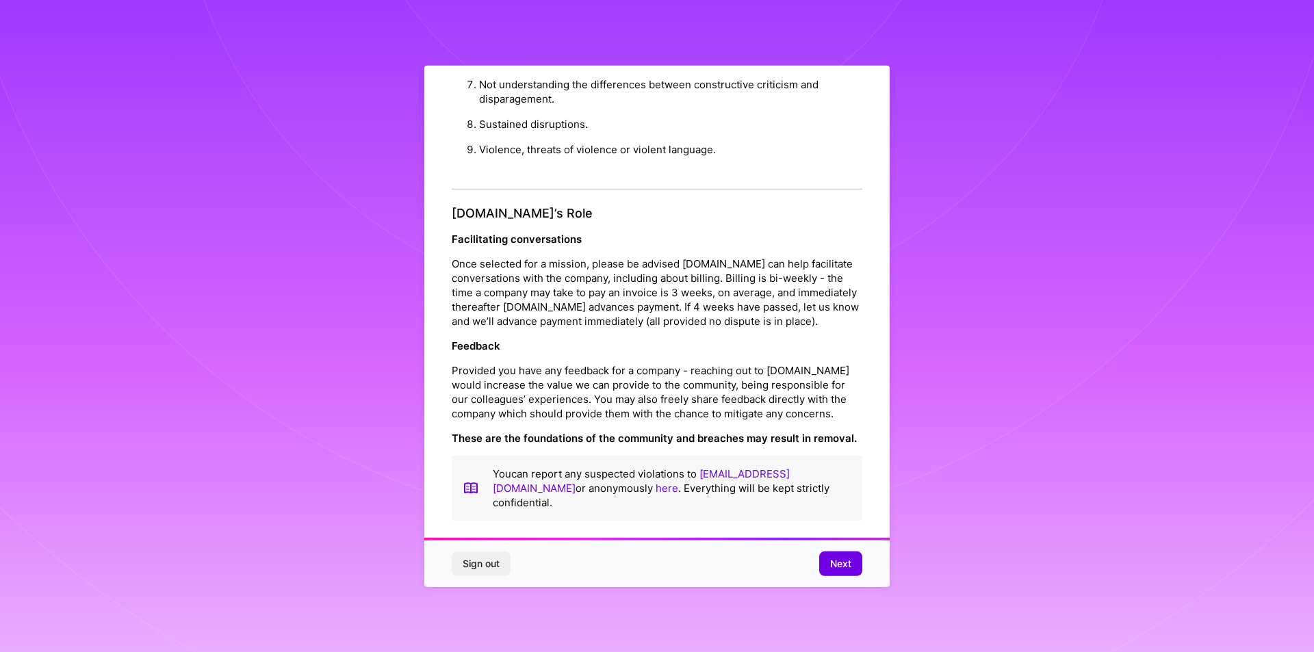  Describe the element at coordinates (840, 564) in the screenshot. I see `span: Next` at that location.